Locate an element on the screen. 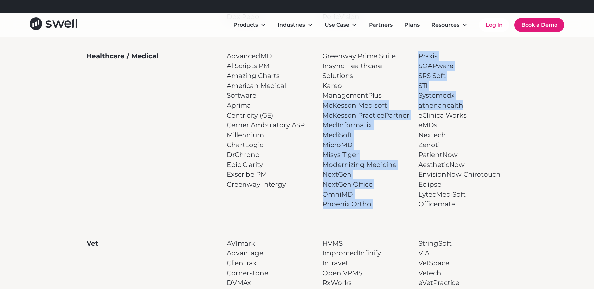 The height and width of the screenshot is (289, 594). strong: Vet is located at coordinates (93, 243).